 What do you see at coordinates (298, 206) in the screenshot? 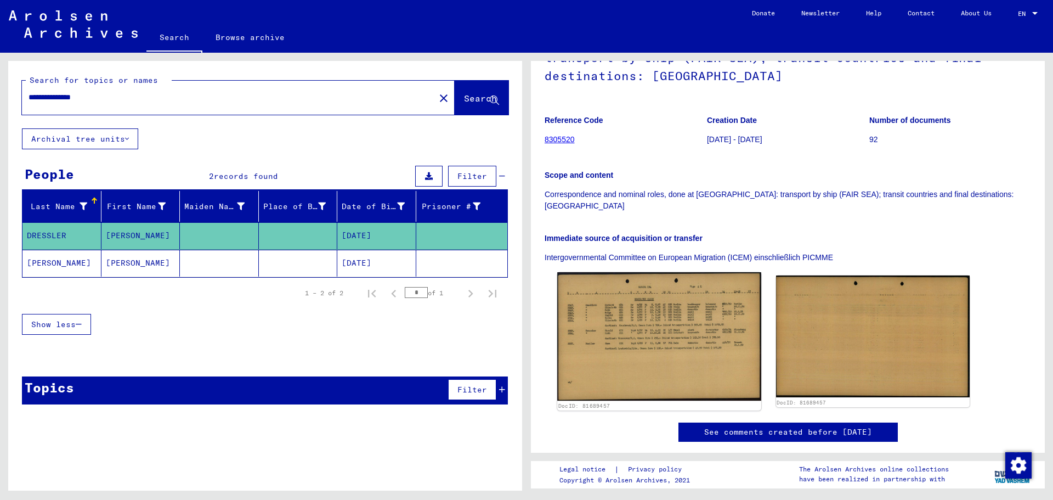
I see `mat-header-cell: Place of Birth` at bounding box center [298, 206].